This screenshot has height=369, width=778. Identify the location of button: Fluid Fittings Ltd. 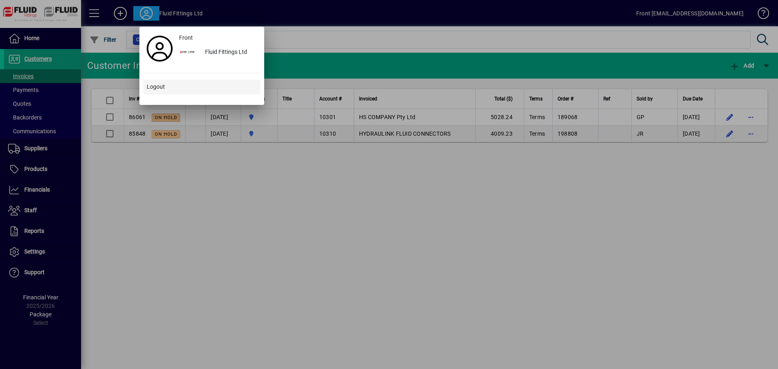
(218, 53).